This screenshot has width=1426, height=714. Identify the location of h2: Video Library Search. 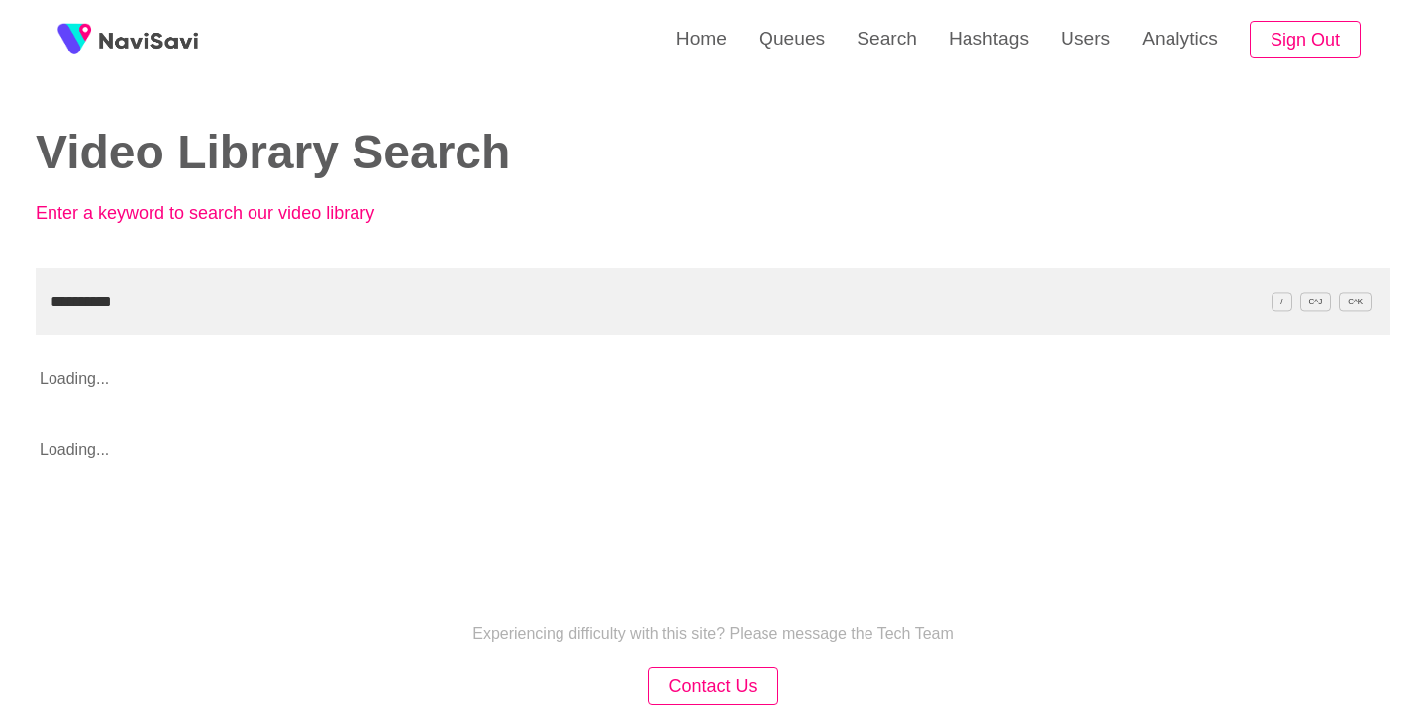
(359, 153).